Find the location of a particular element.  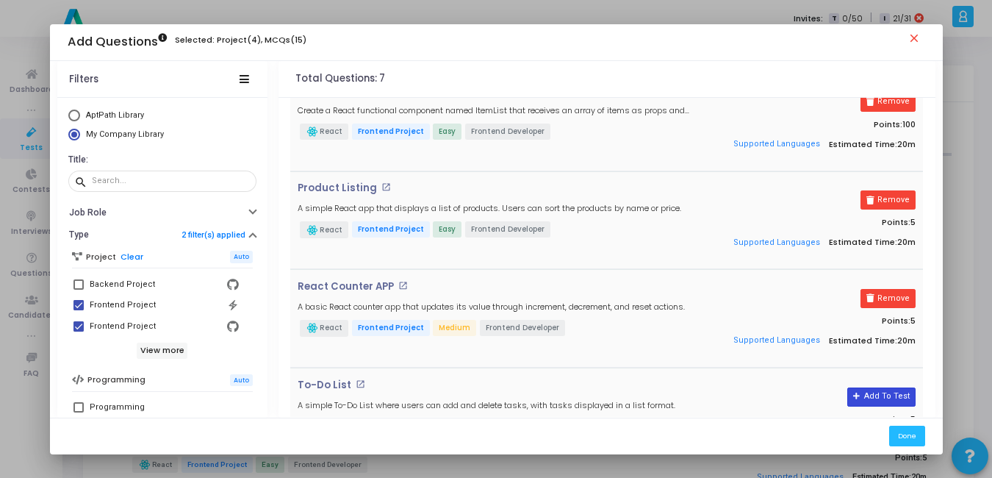

p: React Counter APP is located at coordinates (345, 287).